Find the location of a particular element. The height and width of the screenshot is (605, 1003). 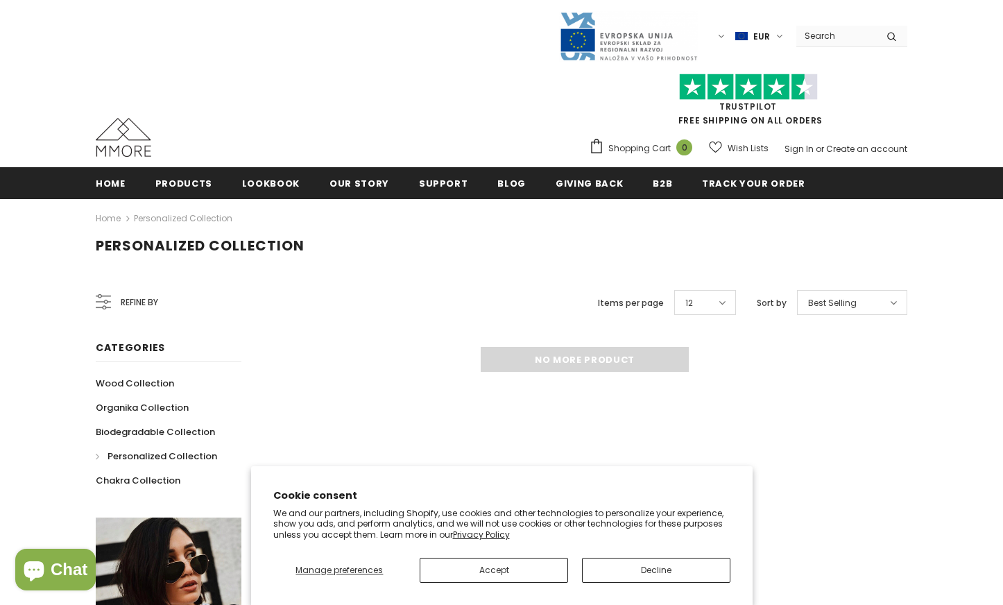

span: Chakra Collection is located at coordinates (138, 480).